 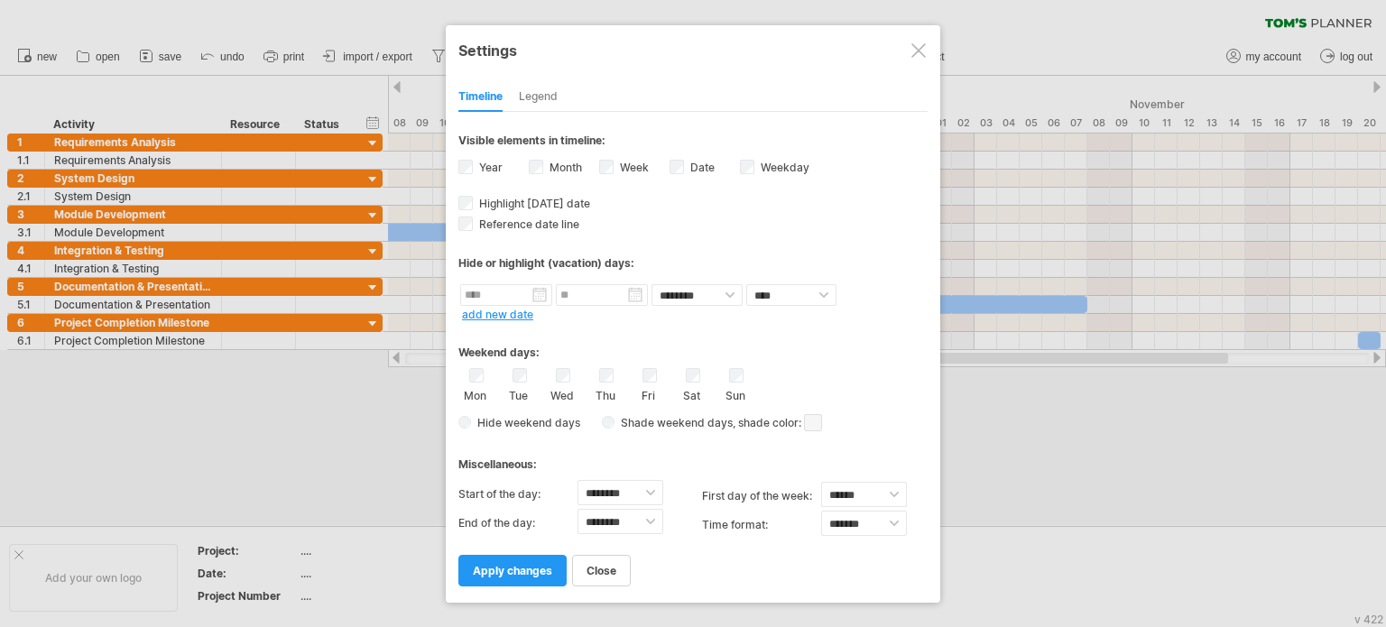 I want to click on a: close, so click(x=601, y=570).